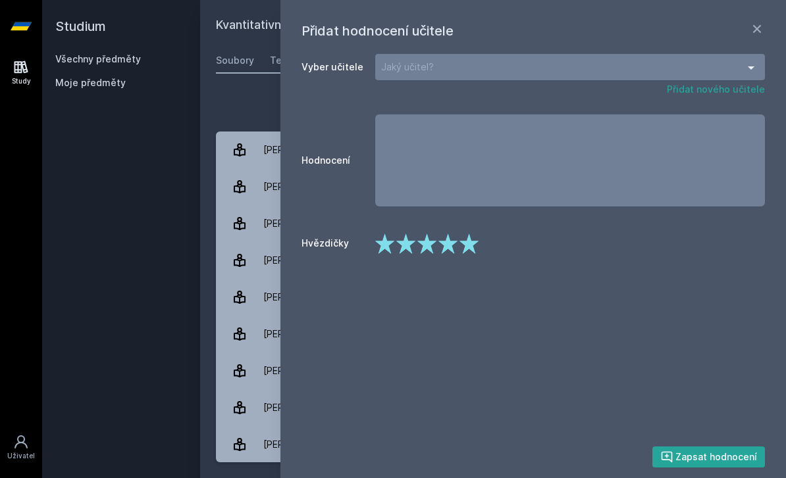 Image resolution: width=786 pixels, height=478 pixels. What do you see at coordinates (419, 26) in the screenshot?
I see `h2: Kvantitativní management (4EK212)` at bounding box center [419, 26].